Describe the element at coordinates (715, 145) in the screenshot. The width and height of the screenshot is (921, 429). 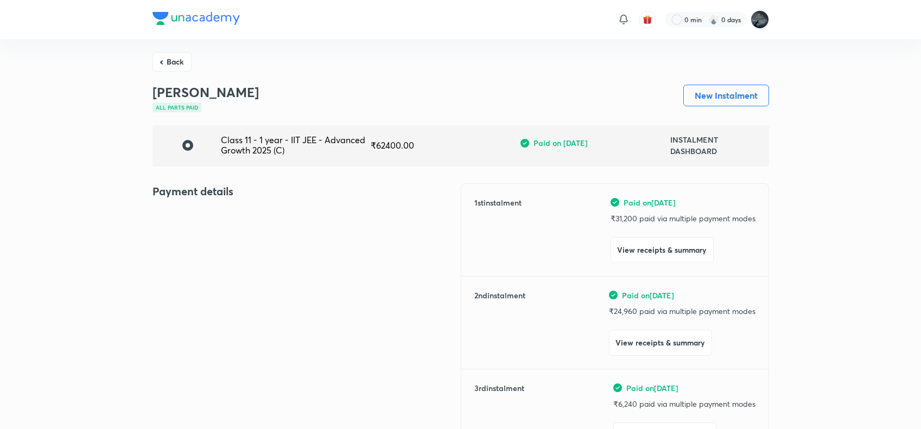
I see `h6: INSTALMENT DASHBOARD` at that location.